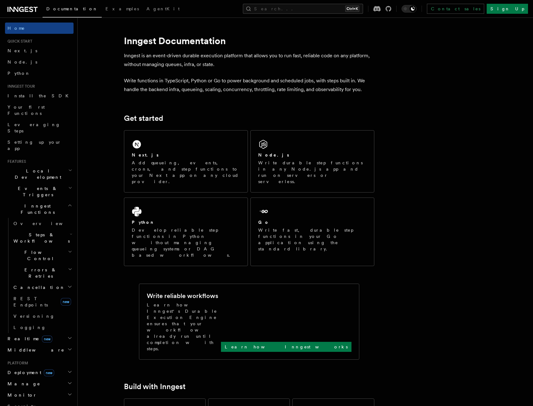  Describe the element at coordinates (184, 326) in the screenshot. I see `p: Learn how Inngest's Durable Execution Engine ensures that your workflow already run until complet...` at that location.